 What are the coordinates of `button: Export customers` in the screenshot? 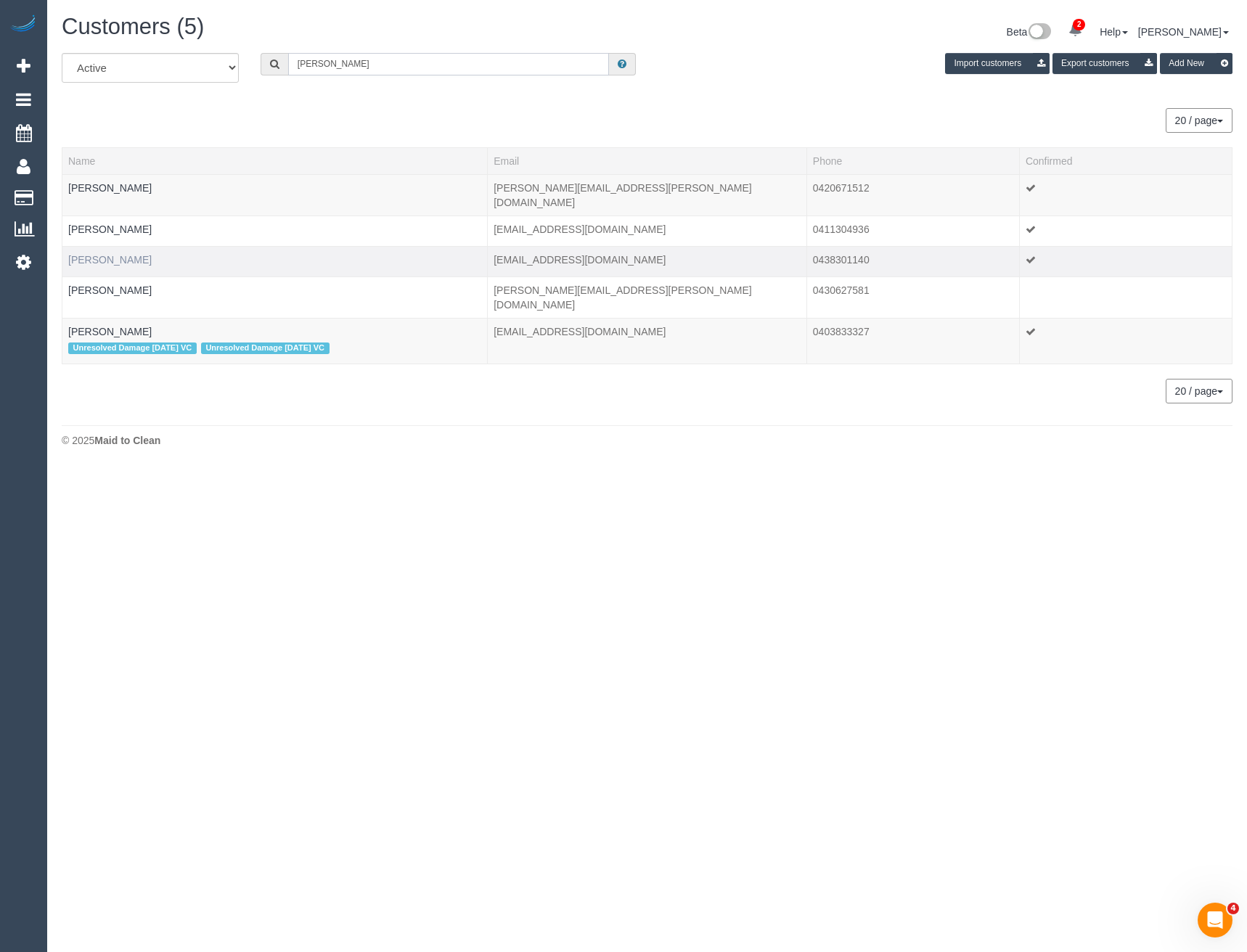 It's located at (1105, 63).